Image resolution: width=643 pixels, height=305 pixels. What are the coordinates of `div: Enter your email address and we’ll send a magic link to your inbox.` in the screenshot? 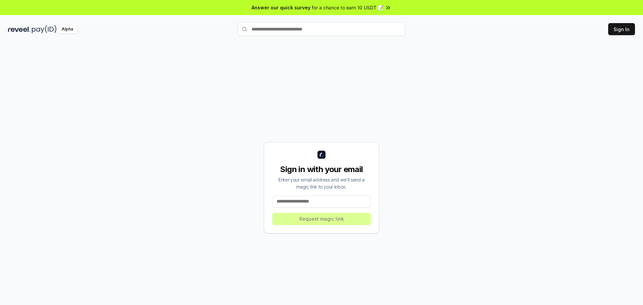 It's located at (321, 183).